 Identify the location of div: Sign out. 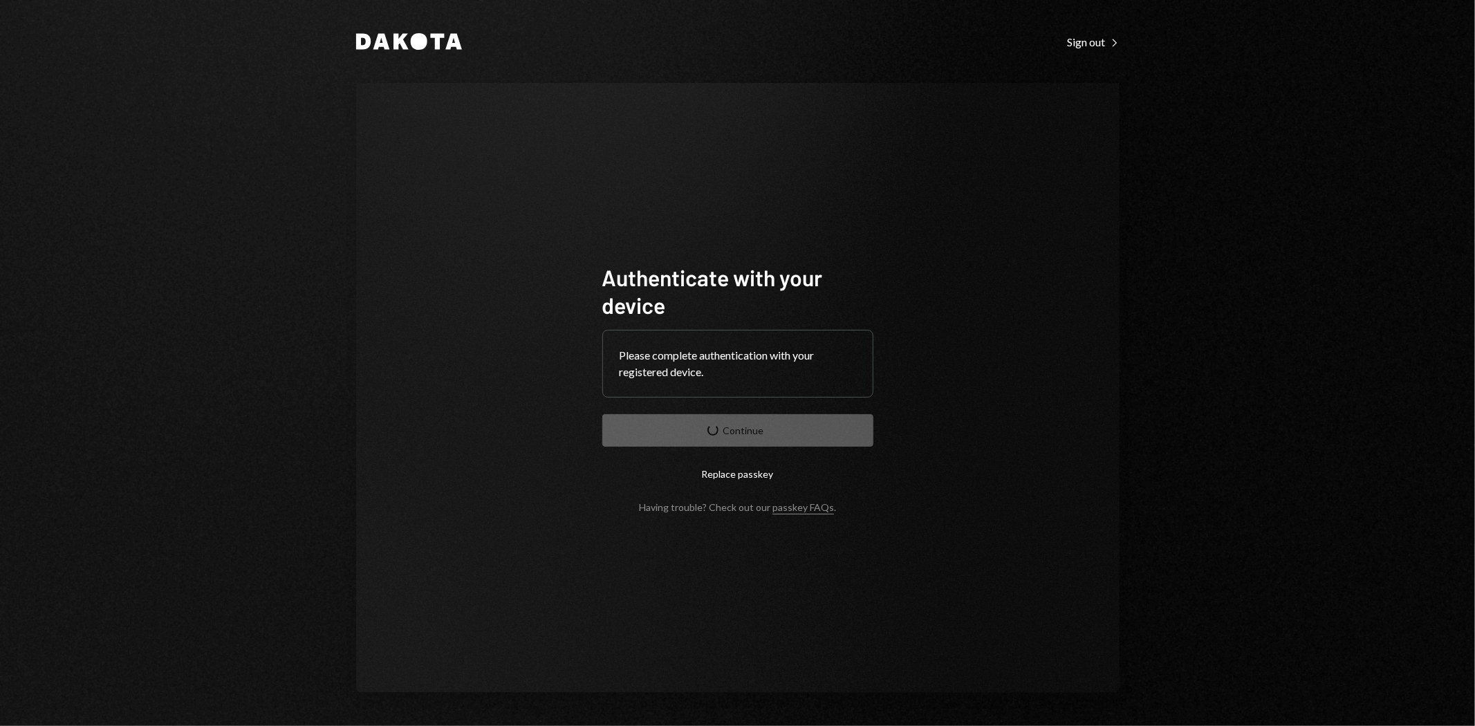
(1093, 42).